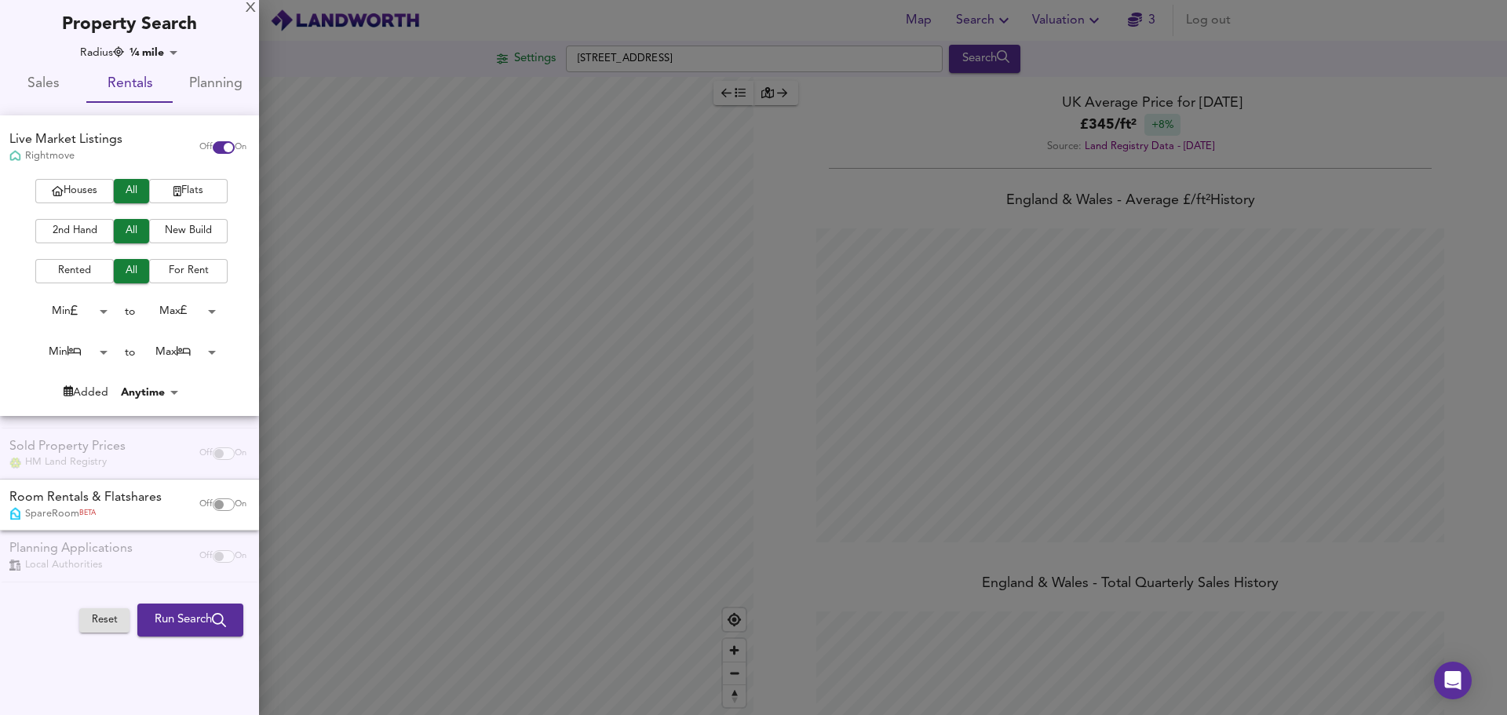  I want to click on span: 2nd Hand, so click(75, 231).